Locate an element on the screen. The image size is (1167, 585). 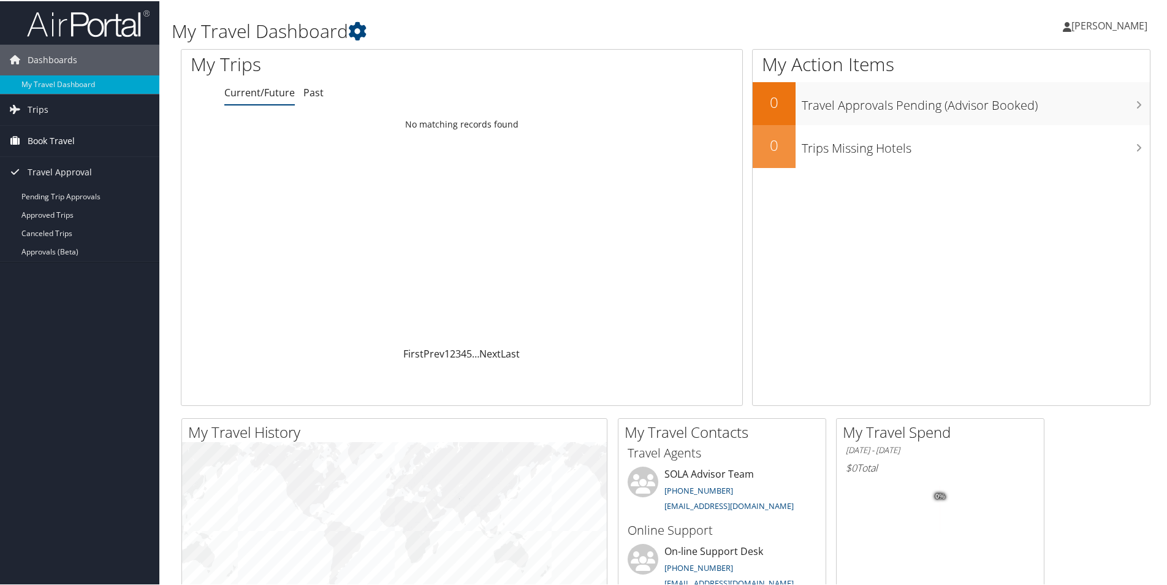
span: Trips is located at coordinates (38, 109).